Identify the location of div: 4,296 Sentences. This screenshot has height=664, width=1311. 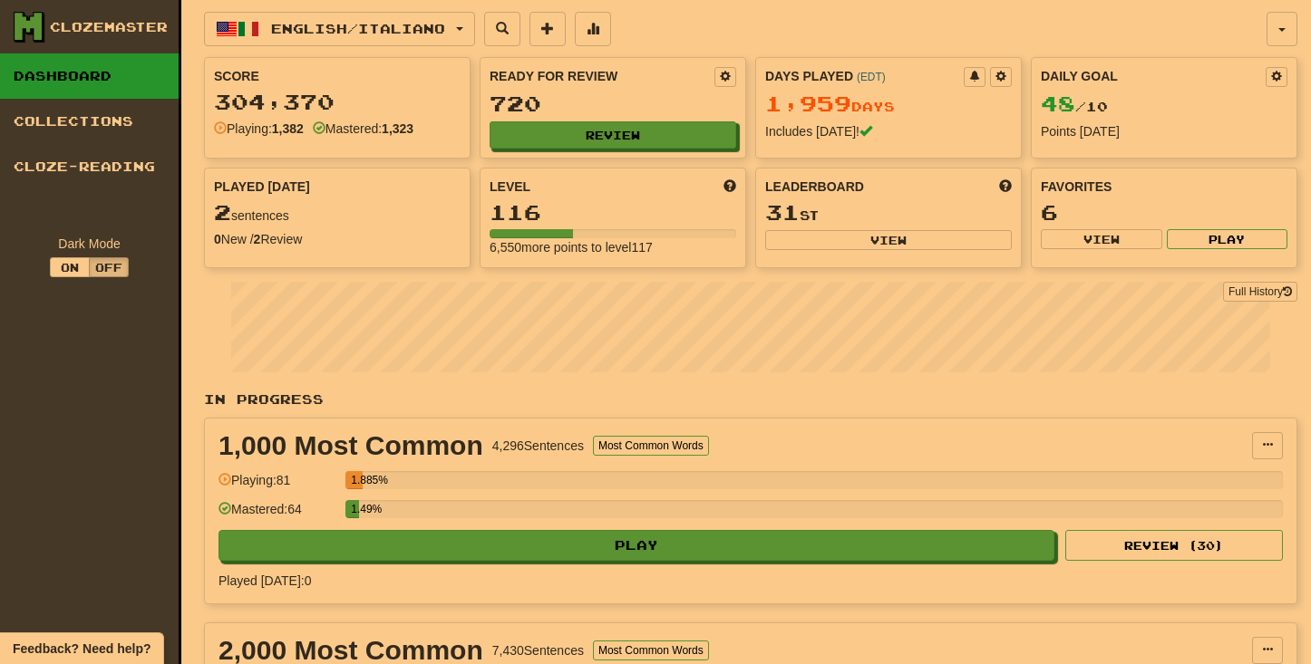
(538, 446).